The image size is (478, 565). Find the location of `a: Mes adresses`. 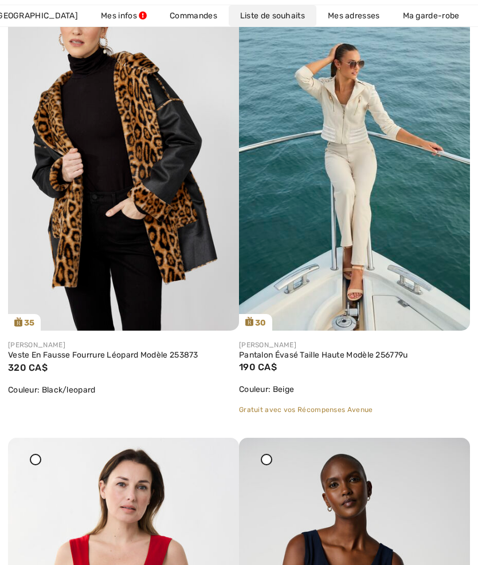

a: Mes adresses is located at coordinates (353, 15).